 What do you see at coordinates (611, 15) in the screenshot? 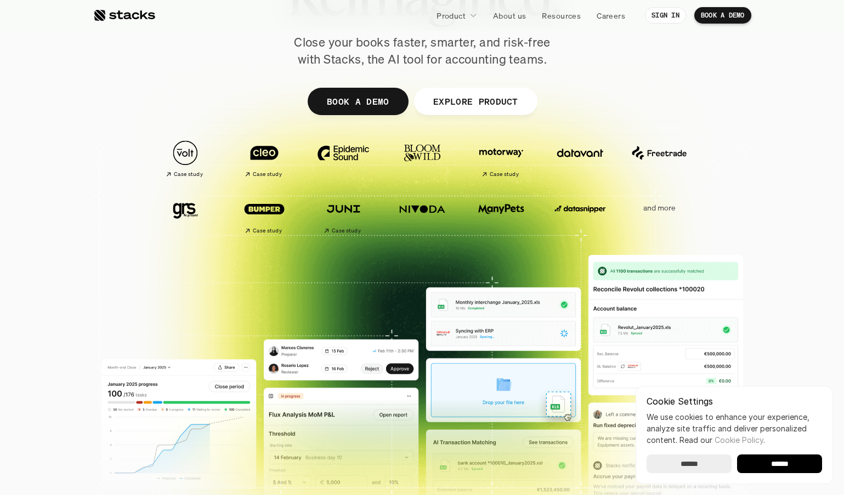
I see `a: Careers` at bounding box center [611, 15].